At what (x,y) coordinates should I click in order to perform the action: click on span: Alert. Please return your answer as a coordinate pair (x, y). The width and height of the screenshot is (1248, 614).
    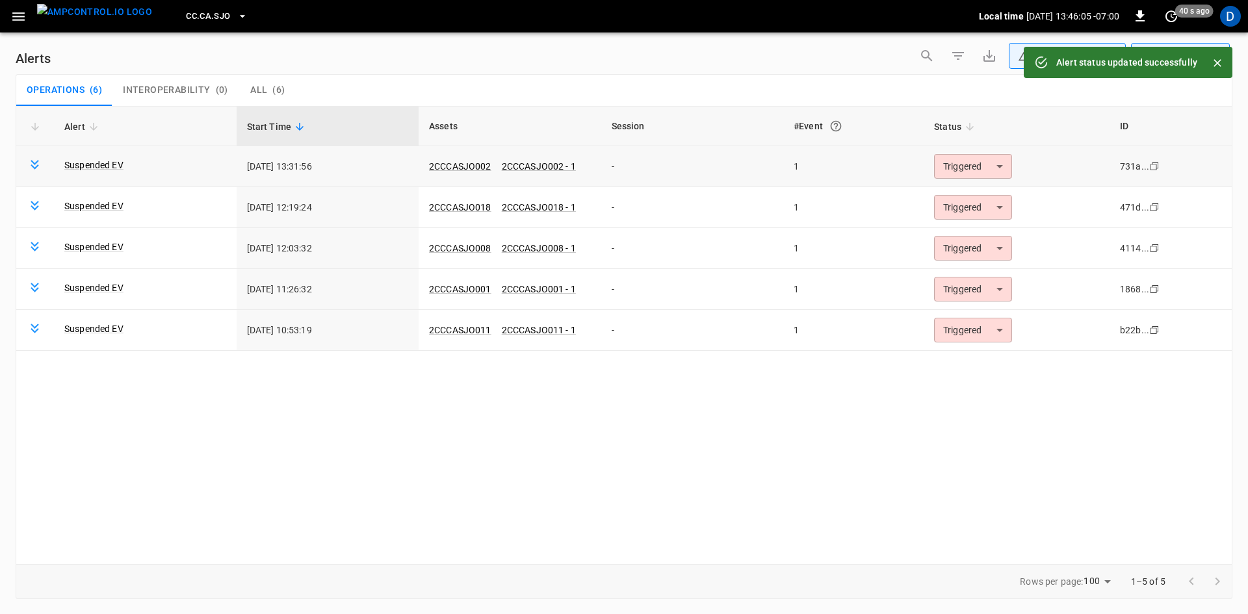
    Looking at the image, I should click on (83, 127).